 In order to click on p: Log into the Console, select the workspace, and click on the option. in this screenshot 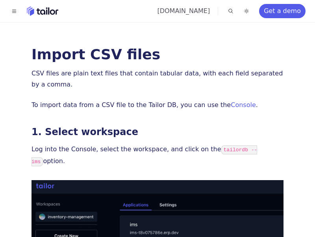, I will do `click(158, 155)`.